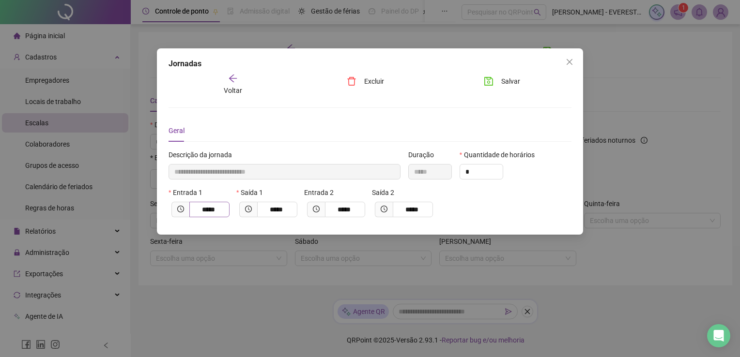 This screenshot has height=357, width=740. What do you see at coordinates (502, 81) in the screenshot?
I see `button: Salvar` at bounding box center [502, 81].